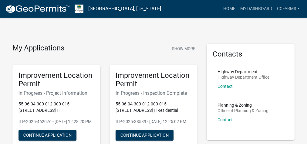  Describe the element at coordinates (243, 77) in the screenshot. I see `p: Highway Department Office` at that location.